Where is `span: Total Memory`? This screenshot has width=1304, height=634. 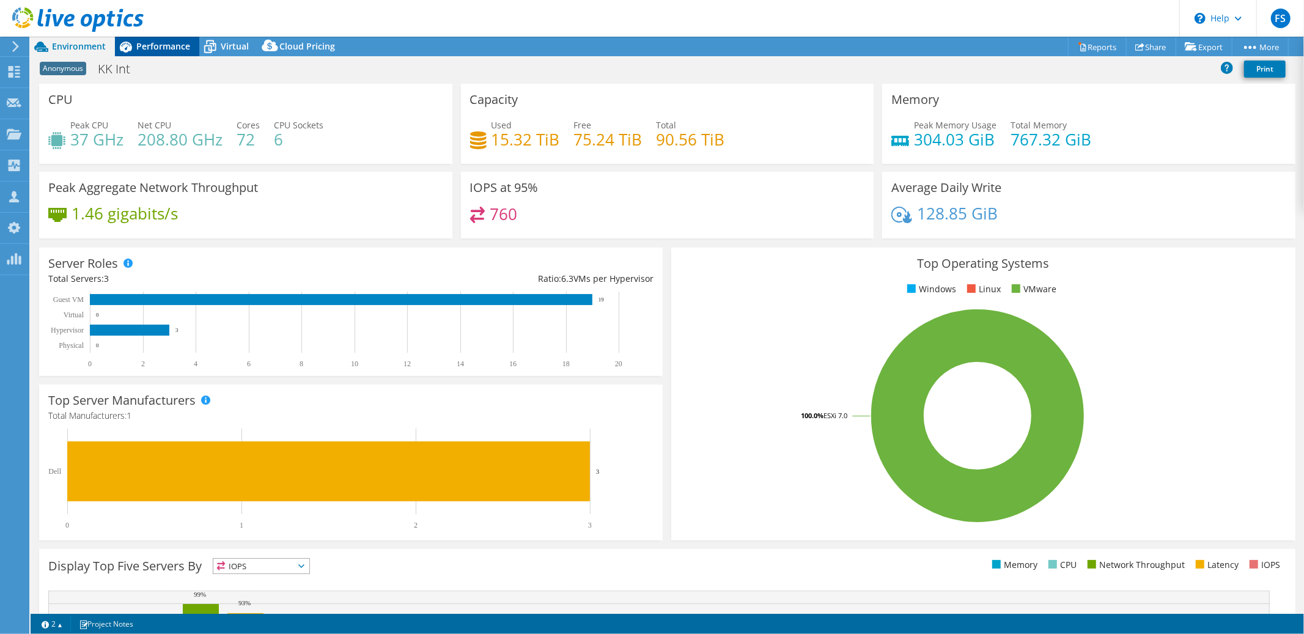 span: Total Memory is located at coordinates (1039, 125).